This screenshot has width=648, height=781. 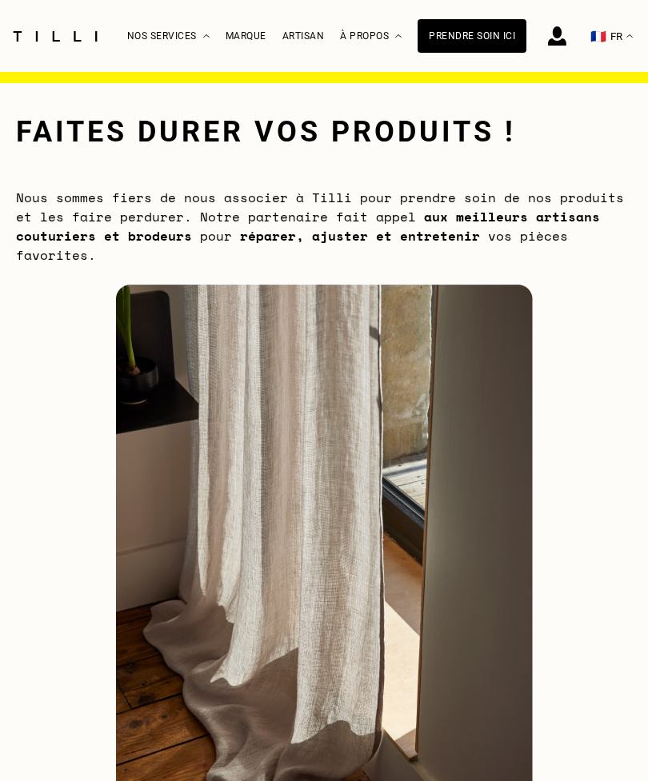 I want to click on a: Marque, so click(x=245, y=36).